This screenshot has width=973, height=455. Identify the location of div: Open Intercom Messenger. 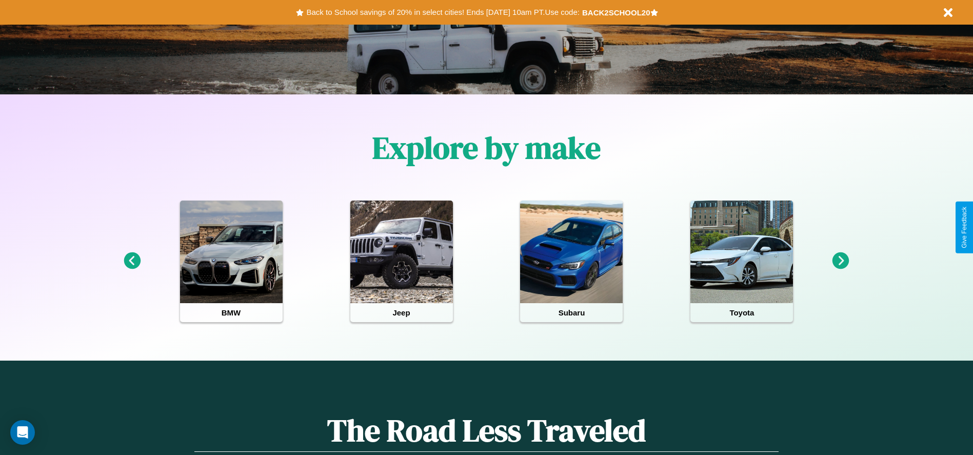
(23, 432).